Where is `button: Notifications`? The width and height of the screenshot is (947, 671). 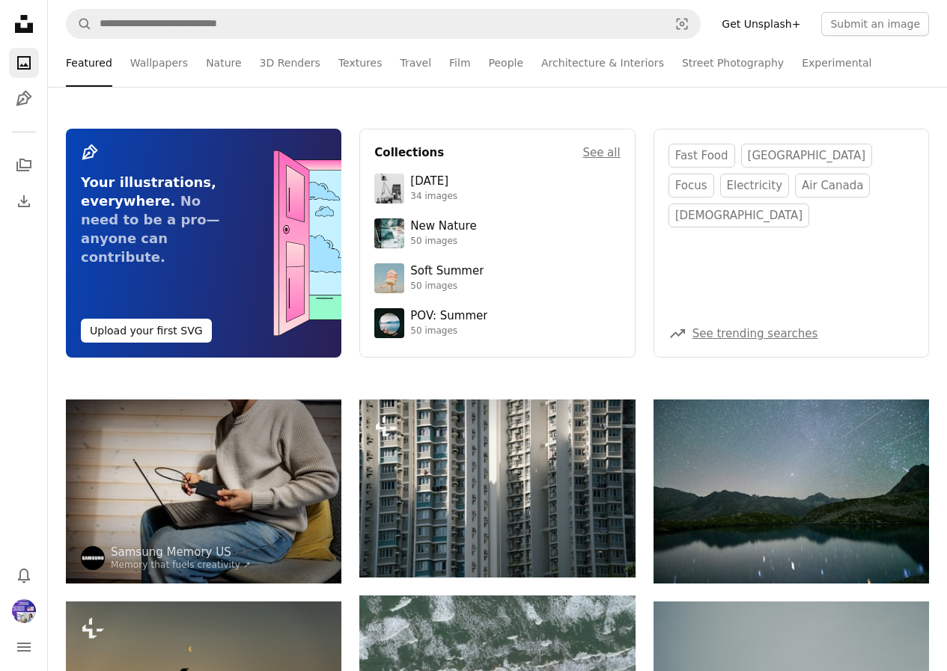 button: Notifications is located at coordinates (24, 575).